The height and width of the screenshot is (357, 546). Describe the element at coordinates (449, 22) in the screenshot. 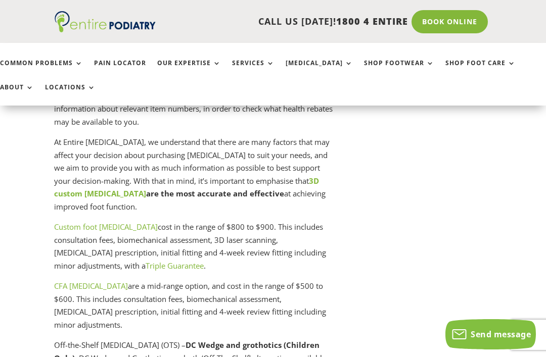

I see `a: Book Online` at that location.